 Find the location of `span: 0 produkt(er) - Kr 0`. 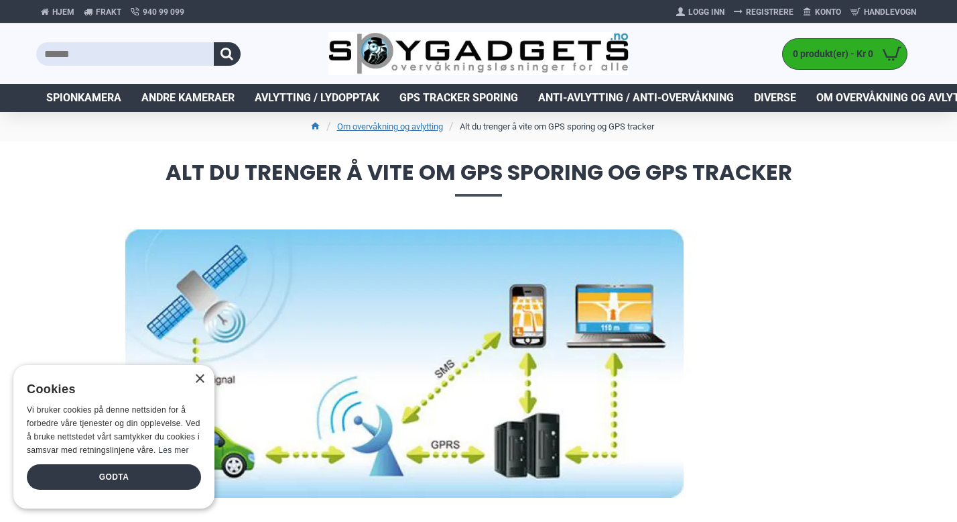

span: 0 produkt(er) - Kr 0 is located at coordinates (830, 54).